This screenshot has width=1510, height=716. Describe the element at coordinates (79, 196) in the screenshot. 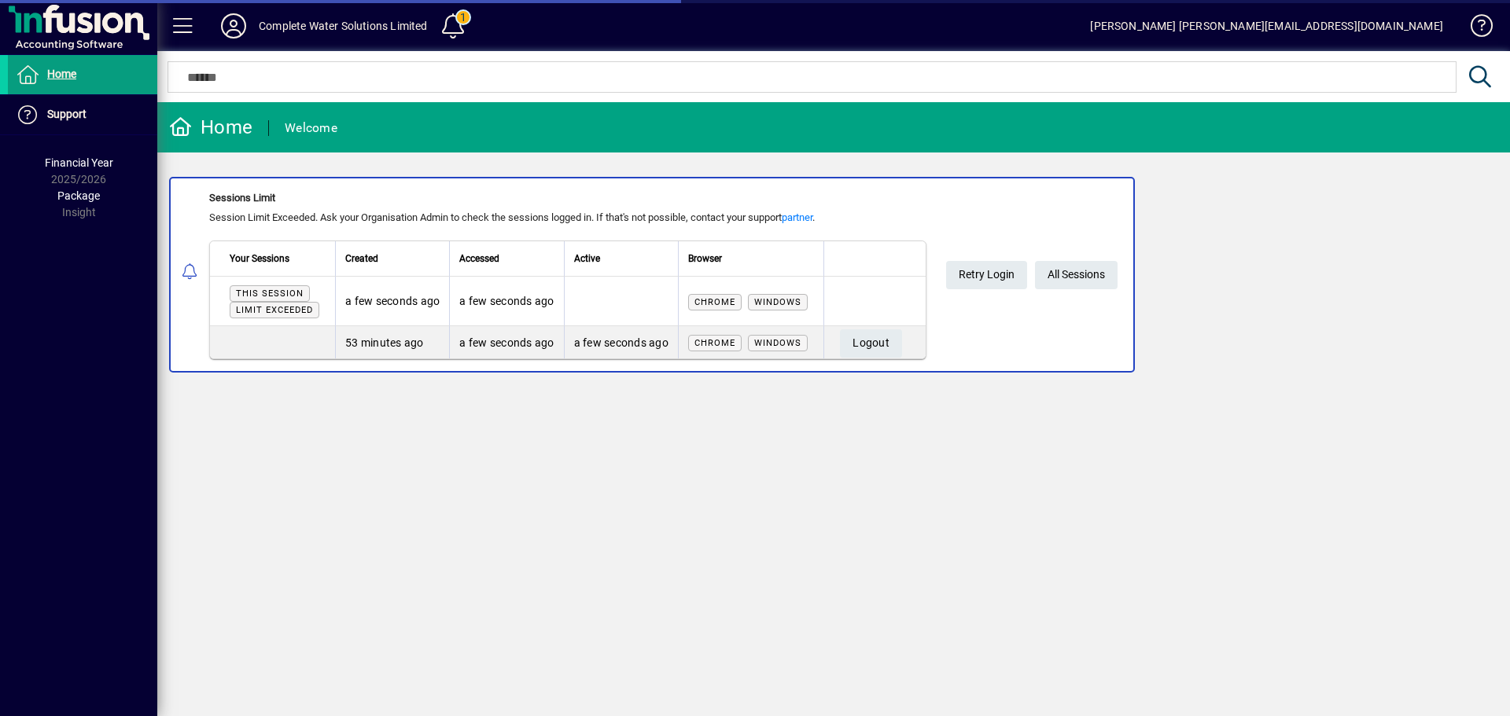

I see `span: Package` at that location.